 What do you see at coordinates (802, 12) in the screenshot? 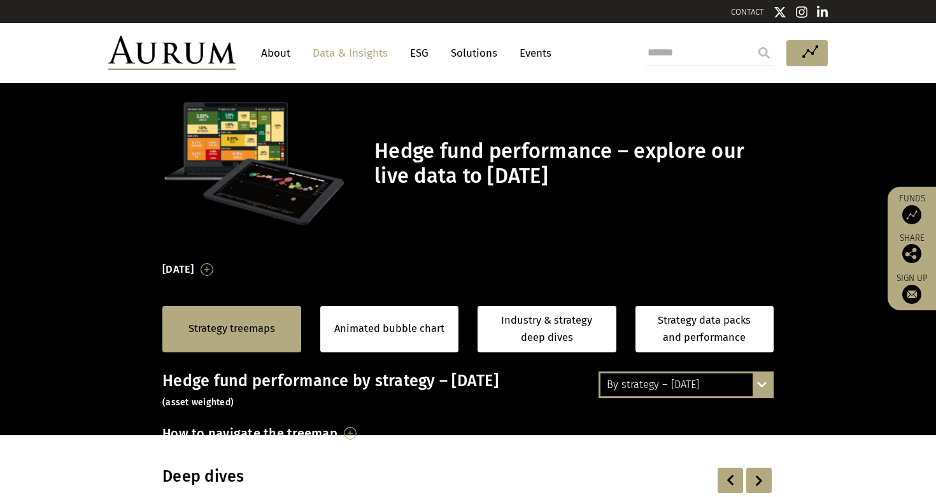
I see `img: Instagram icon` at bounding box center [802, 12].